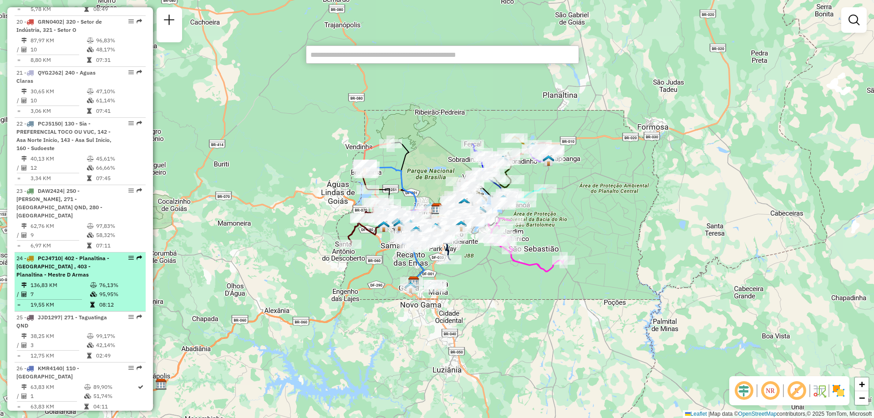 The height and width of the screenshot is (418, 874). I want to click on a: Zoom out, so click(862, 398).